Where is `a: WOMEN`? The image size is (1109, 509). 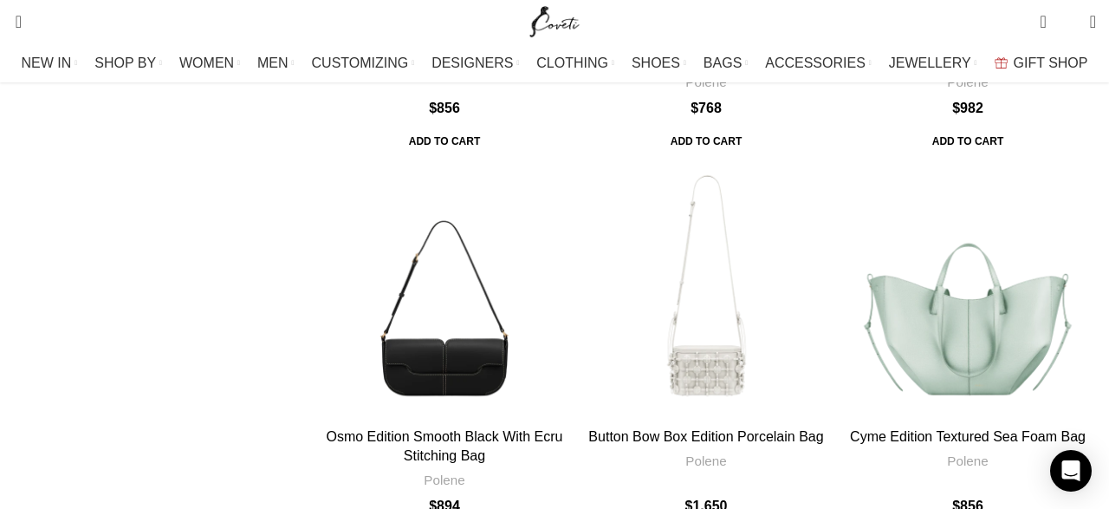
a: WOMEN is located at coordinates (210, 63).